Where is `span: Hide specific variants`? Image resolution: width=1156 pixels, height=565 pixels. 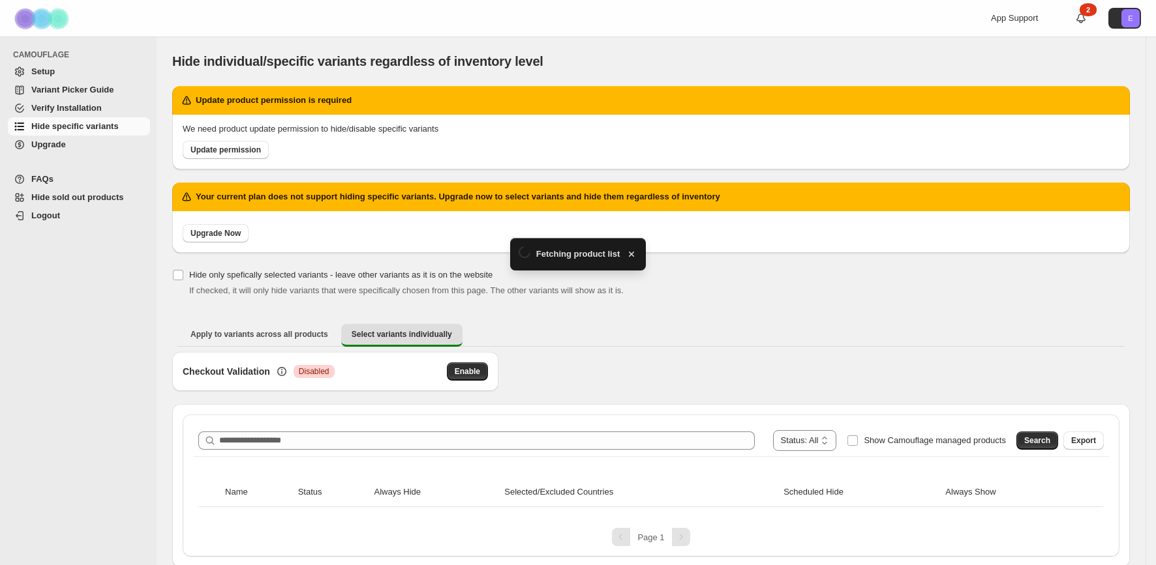 span: Hide specific variants is located at coordinates (75, 126).